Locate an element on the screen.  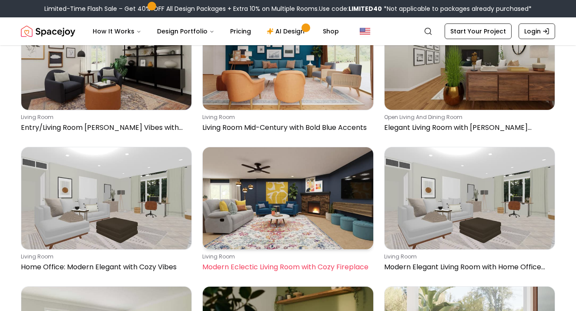
img: Elegant Living Room with Rich Green Accent Wall is located at coordinates (469, 59).